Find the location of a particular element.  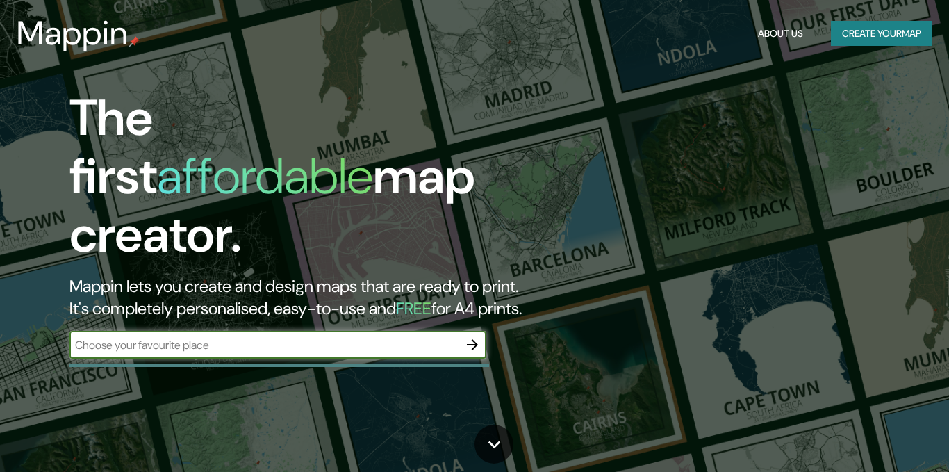

button: Create yourmap is located at coordinates (881, 33).